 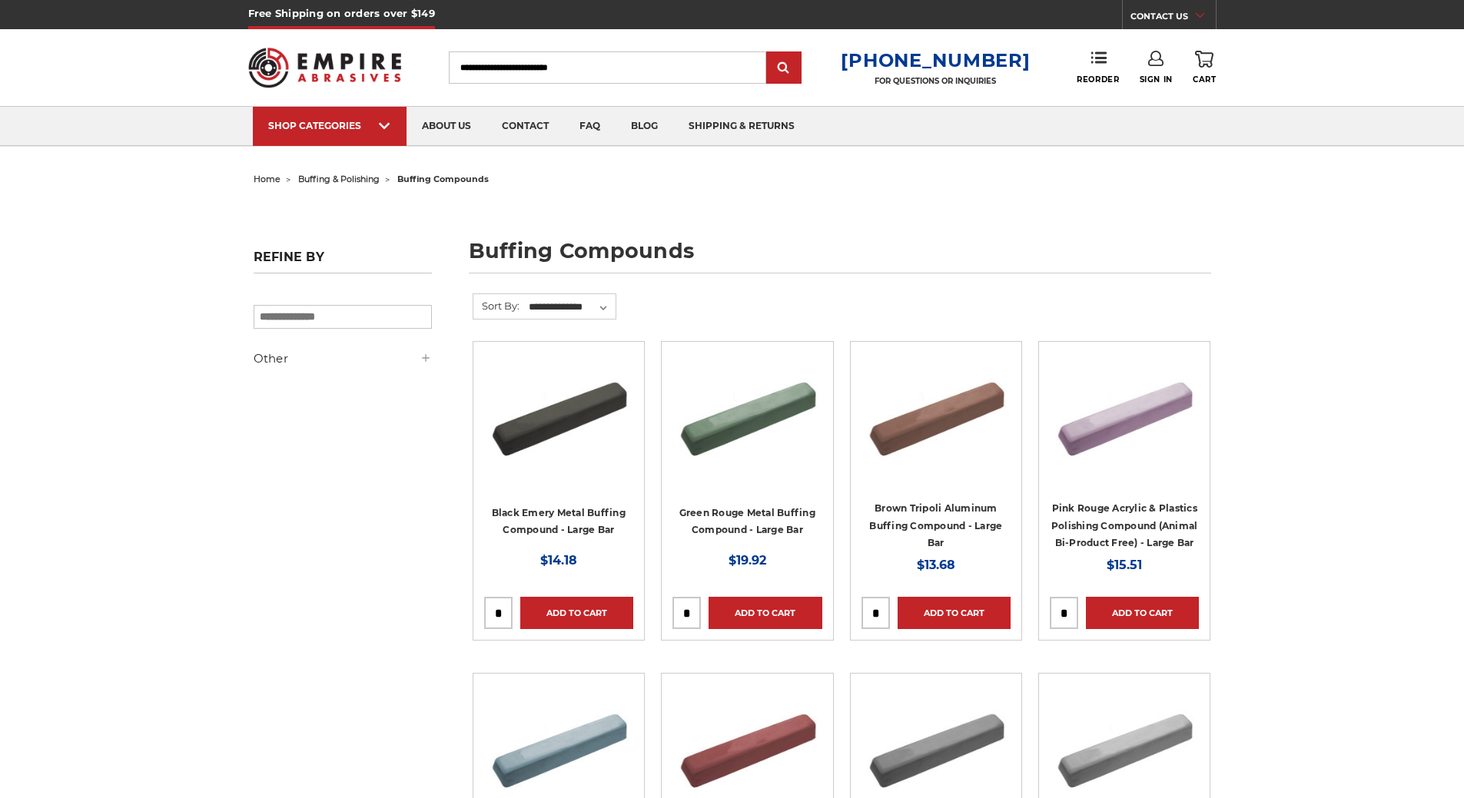 What do you see at coordinates (339, 179) in the screenshot?
I see `a: buffing & polishing` at bounding box center [339, 179].